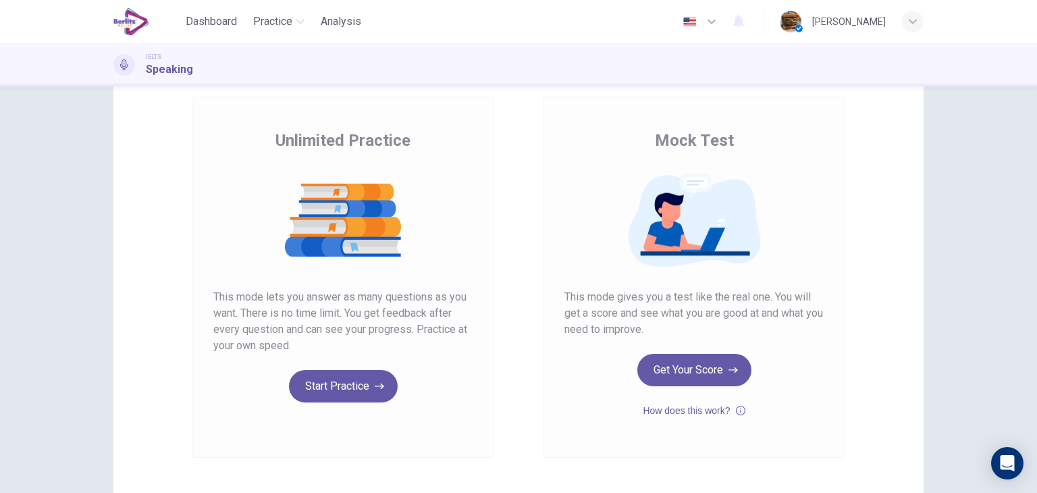  I want to click on span: This mode gives you a test like the real one. You will get a score and see what you are good at a..., so click(694, 313).